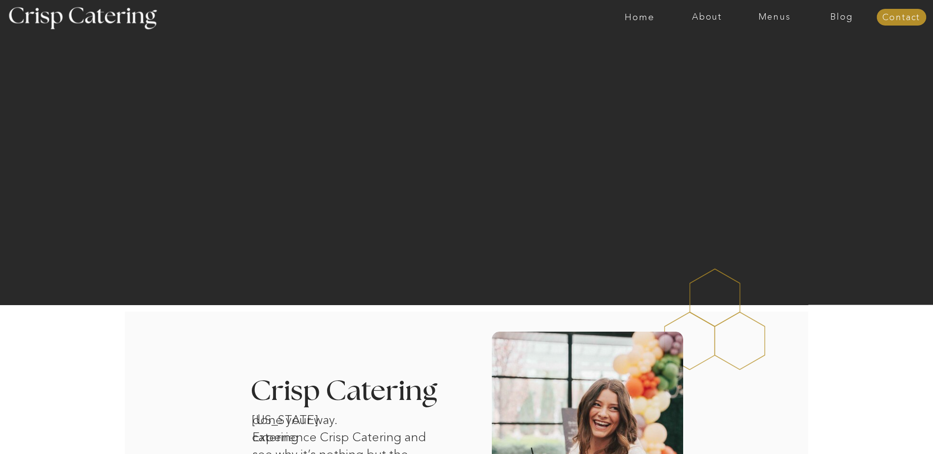 This screenshot has height=454, width=933. I want to click on a: Contact, so click(901, 18).